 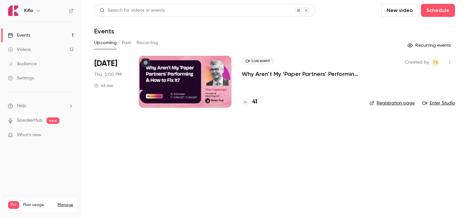 I want to click on div: Oct 9 Thu, 5:00 PM (Europe/Rome), so click(x=111, y=82).